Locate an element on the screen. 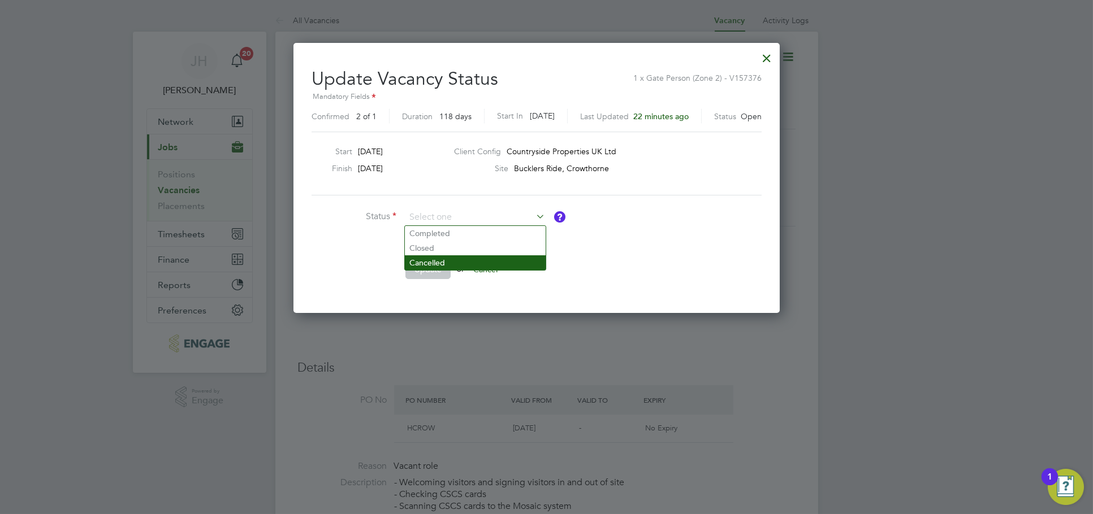 The image size is (1093, 514). li: Cancelled is located at coordinates (475, 263).